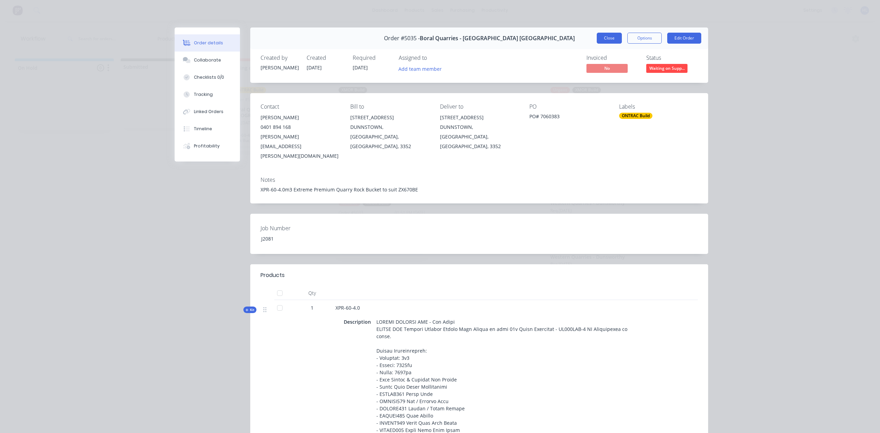  What do you see at coordinates (609, 38) in the screenshot?
I see `button: Close` at bounding box center [609, 38].